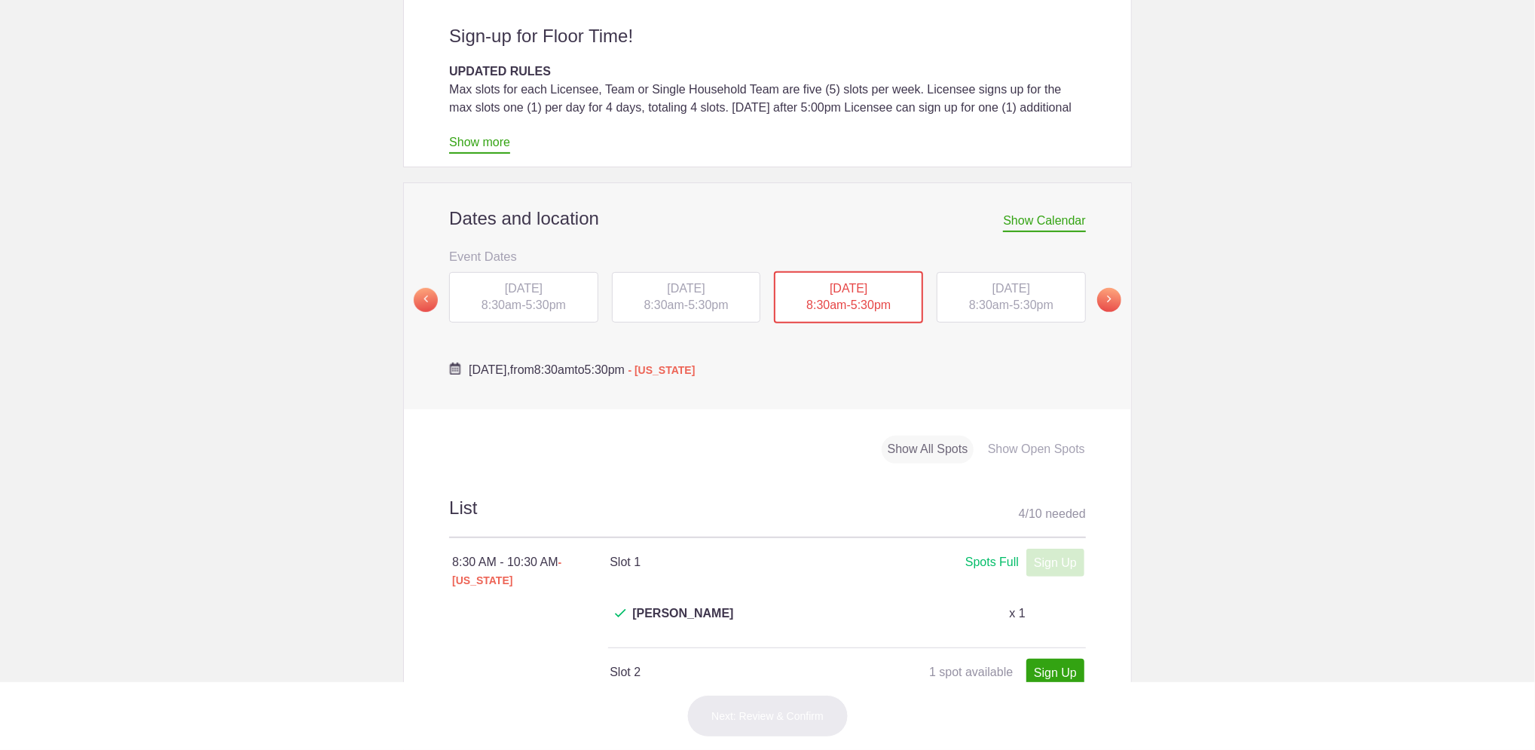 Image resolution: width=1535 pixels, height=750 pixels. What do you see at coordinates (1055, 672) in the screenshot?
I see `a: Sign Up` at bounding box center [1055, 672].